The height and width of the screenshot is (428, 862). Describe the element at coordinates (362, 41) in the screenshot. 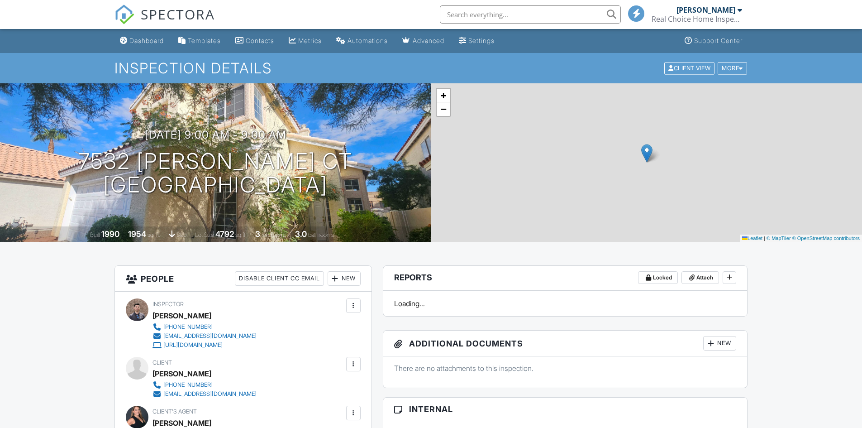

I see `a: Automations (Basic)` at that location.